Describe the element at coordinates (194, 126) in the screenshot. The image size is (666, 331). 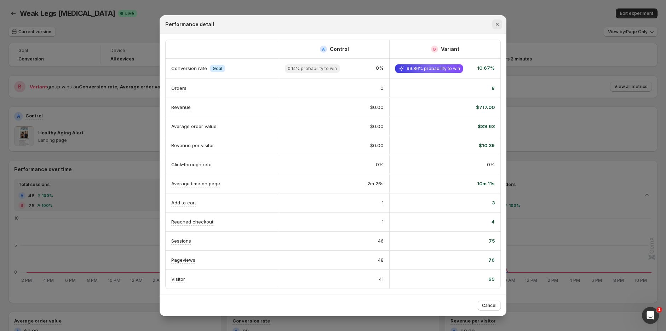
I see `p: Average order value` at that location.